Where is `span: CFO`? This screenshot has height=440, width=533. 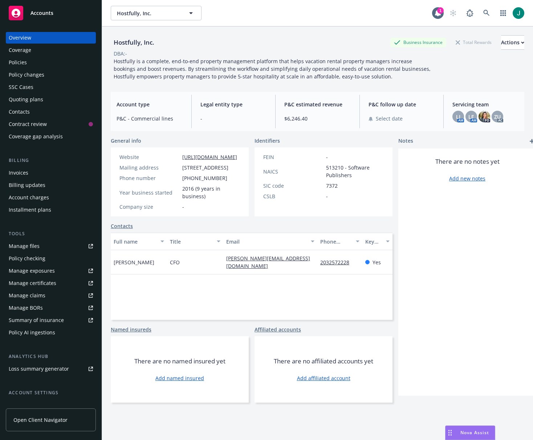 span: CFO is located at coordinates (175, 262).